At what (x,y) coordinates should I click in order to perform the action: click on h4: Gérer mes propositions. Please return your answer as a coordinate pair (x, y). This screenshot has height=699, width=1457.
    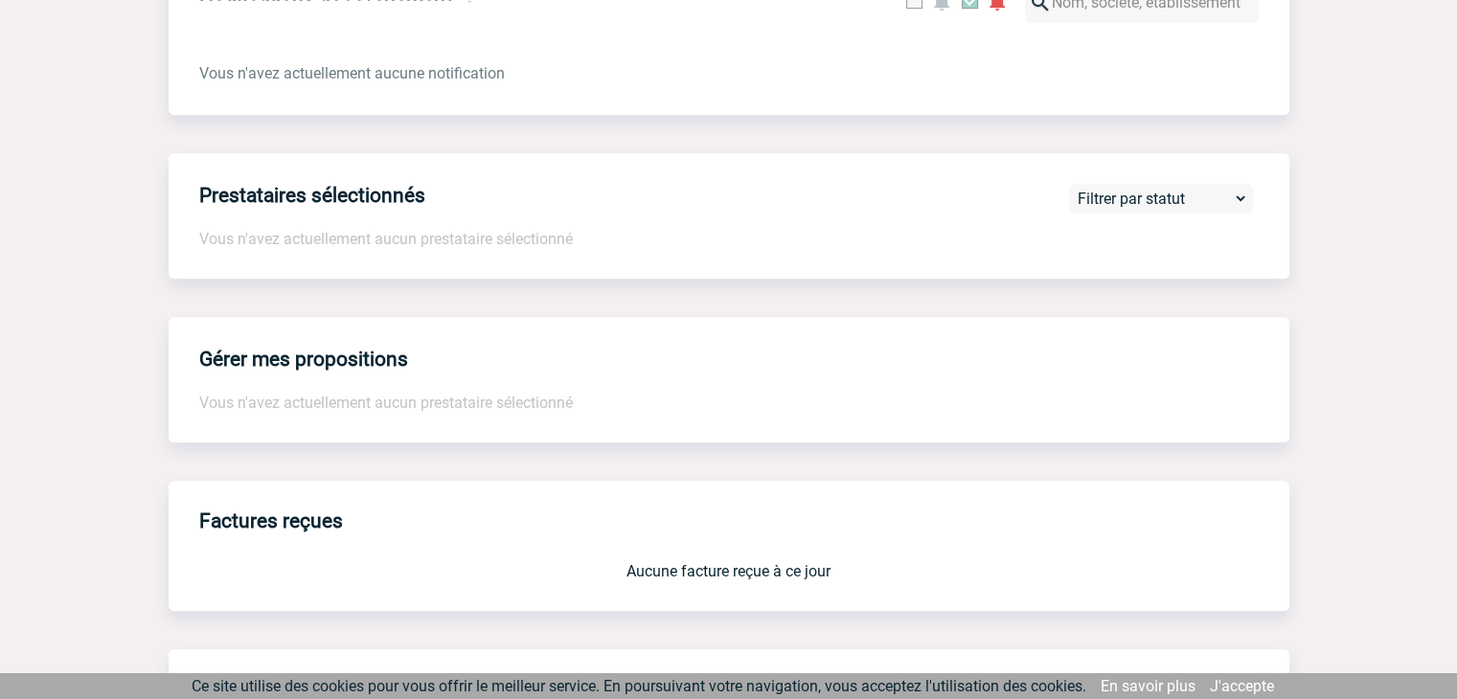
    Looking at the image, I should click on (304, 359).